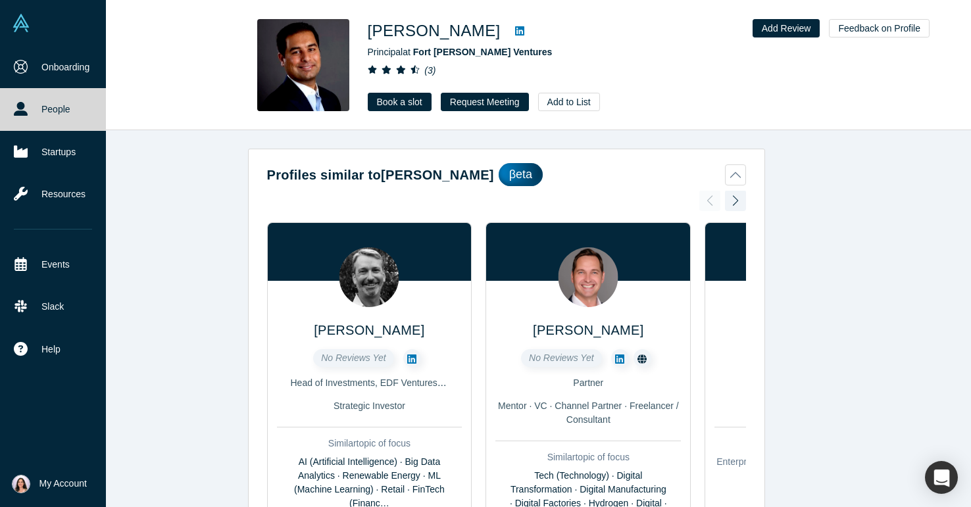 The image size is (971, 507). What do you see at coordinates (369, 277) in the screenshot?
I see `img: Fred Cohagan's Profile Image` at bounding box center [369, 277].